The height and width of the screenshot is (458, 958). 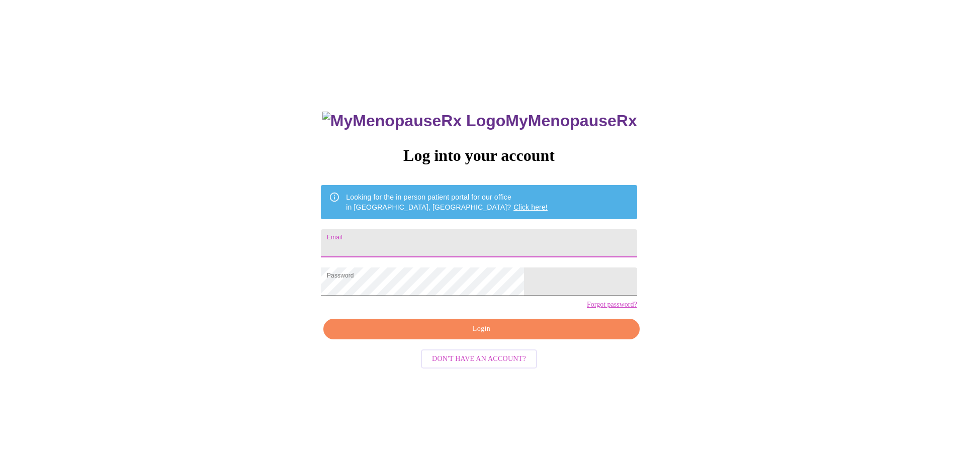 What do you see at coordinates (479, 359) in the screenshot?
I see `span: Don't have an account?` at bounding box center [479, 359].